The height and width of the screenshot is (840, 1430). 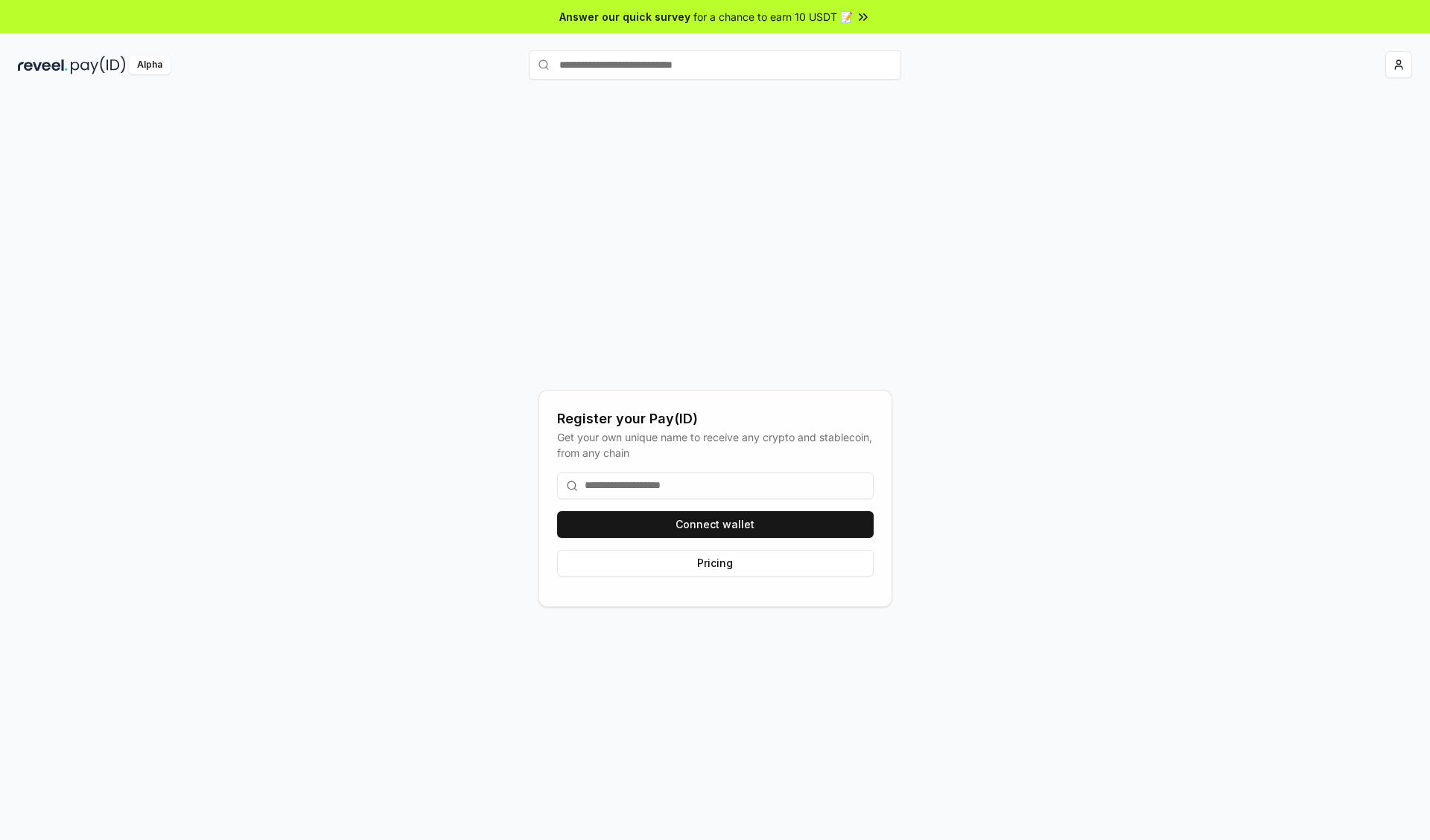 What do you see at coordinates (715, 563) in the screenshot?
I see `button: Pricing` at bounding box center [715, 563].